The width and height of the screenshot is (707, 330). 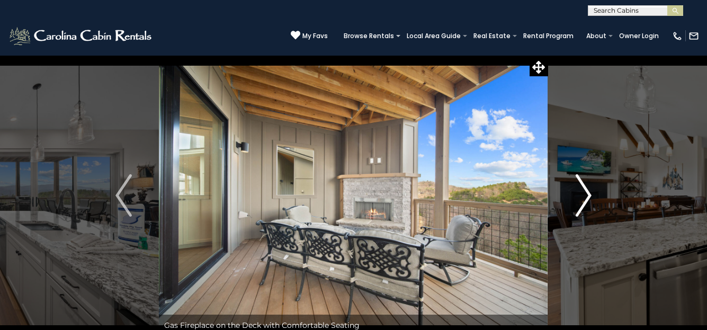 What do you see at coordinates (309, 35) in the screenshot?
I see `a: My Favs` at bounding box center [309, 35].